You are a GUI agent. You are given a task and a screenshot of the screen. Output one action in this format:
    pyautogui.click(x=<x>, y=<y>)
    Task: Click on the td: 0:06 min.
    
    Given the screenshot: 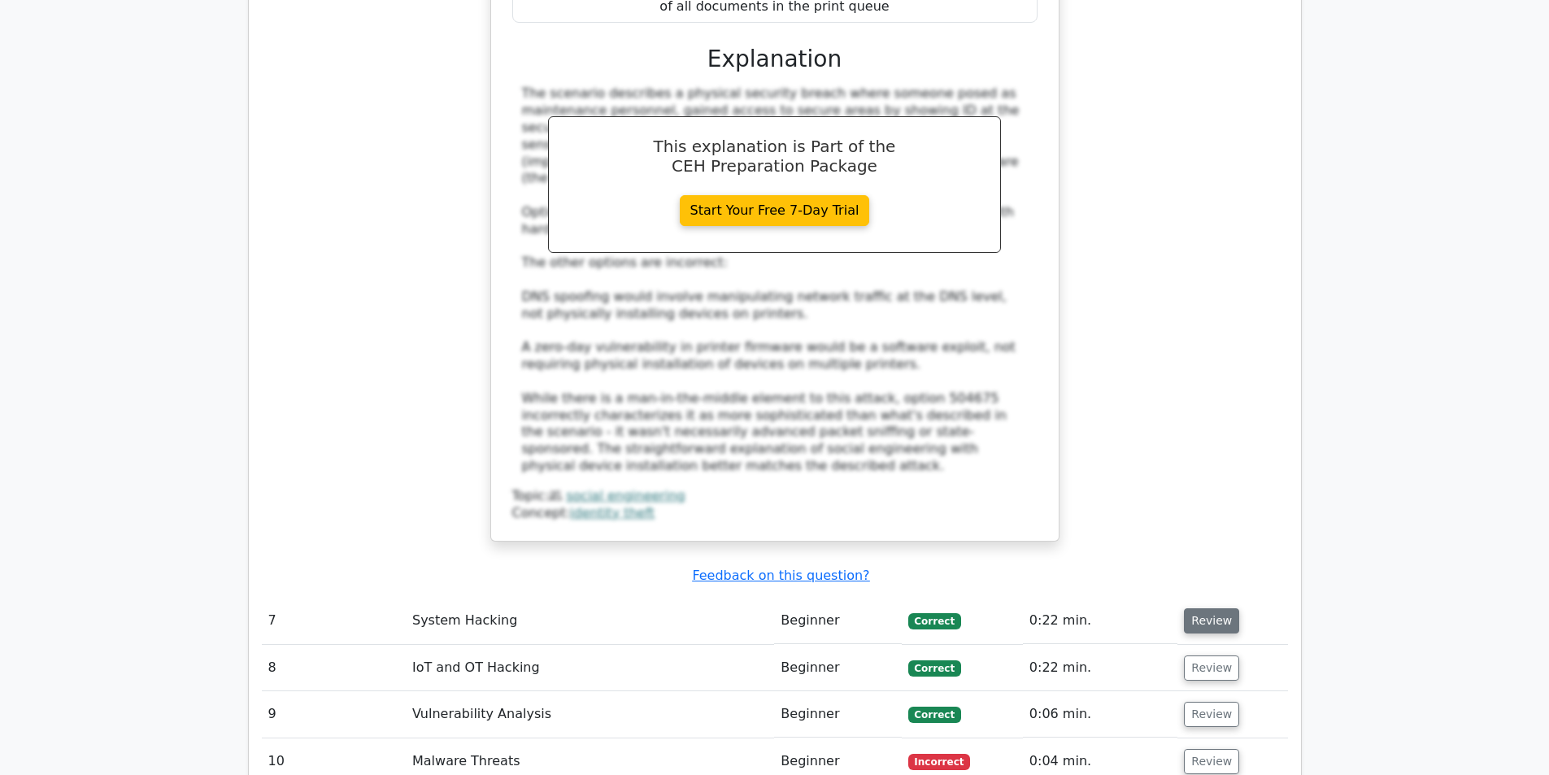 What is the action you would take?
    pyautogui.click(x=1100, y=714)
    